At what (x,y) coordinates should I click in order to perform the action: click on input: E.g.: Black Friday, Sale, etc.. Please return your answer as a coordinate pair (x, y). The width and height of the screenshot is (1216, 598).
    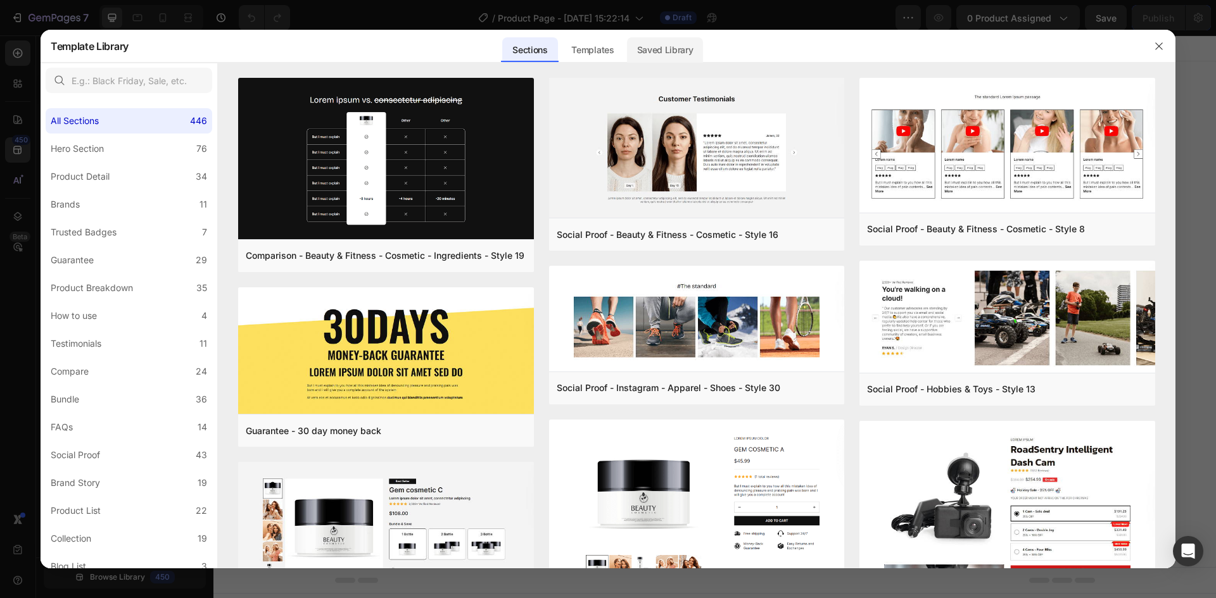
    Looking at the image, I should click on (129, 80).